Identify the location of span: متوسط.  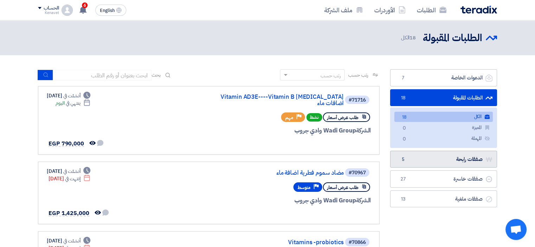
(304, 187).